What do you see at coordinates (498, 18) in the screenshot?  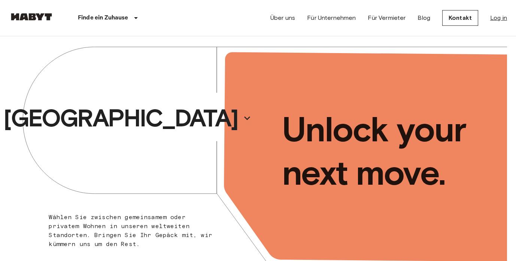 I see `a: Log in` at bounding box center [498, 18].